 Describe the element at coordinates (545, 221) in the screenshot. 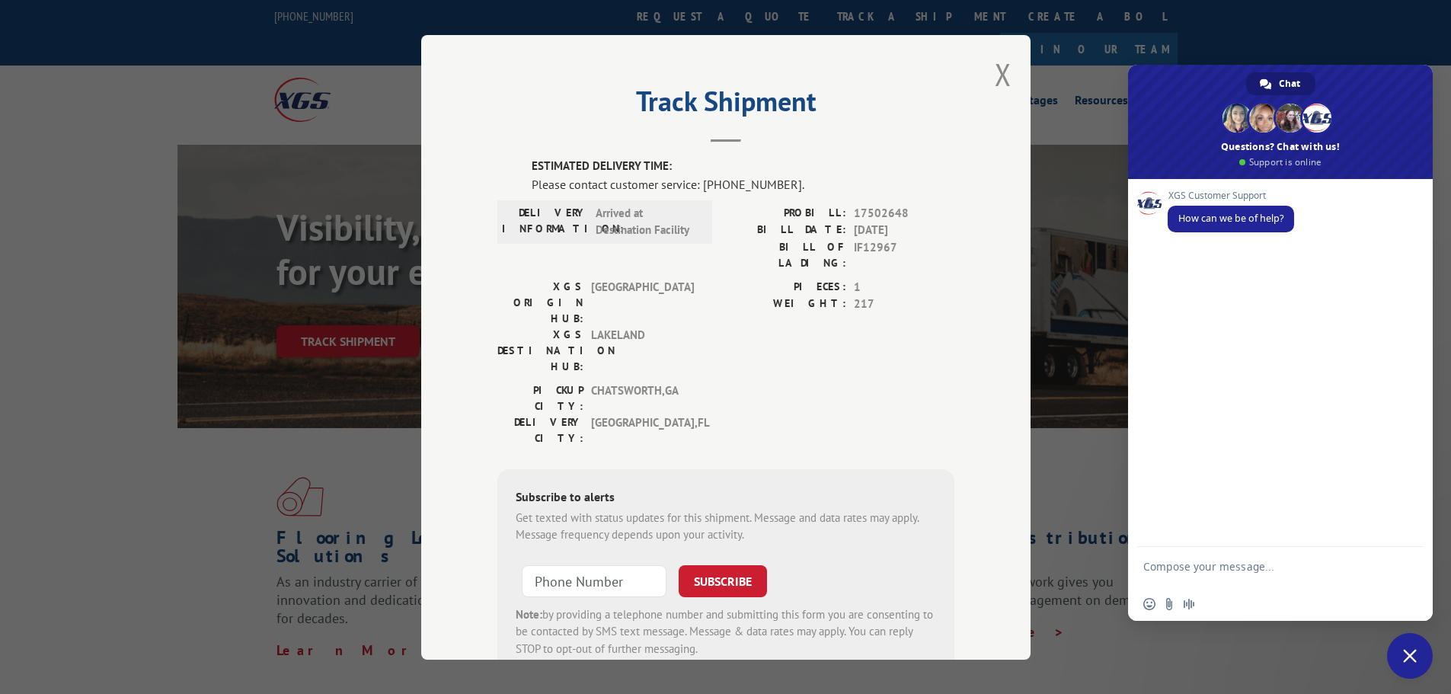

I see `label: DELIVERY INFORMATION:` at that location.